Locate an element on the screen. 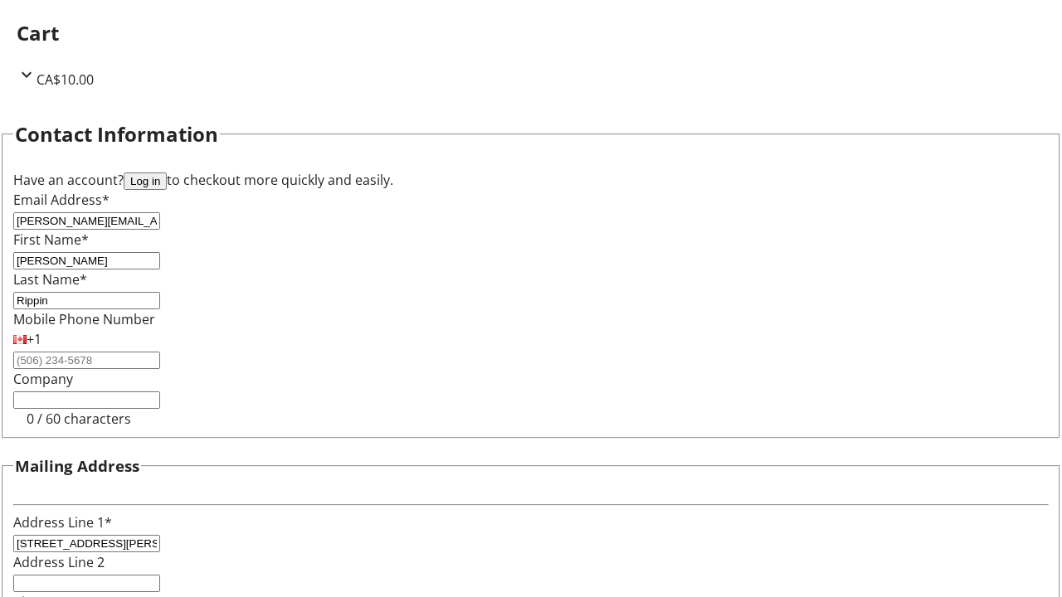 Image resolution: width=1062 pixels, height=597 pixels. label: Email Address* is located at coordinates (61, 200).